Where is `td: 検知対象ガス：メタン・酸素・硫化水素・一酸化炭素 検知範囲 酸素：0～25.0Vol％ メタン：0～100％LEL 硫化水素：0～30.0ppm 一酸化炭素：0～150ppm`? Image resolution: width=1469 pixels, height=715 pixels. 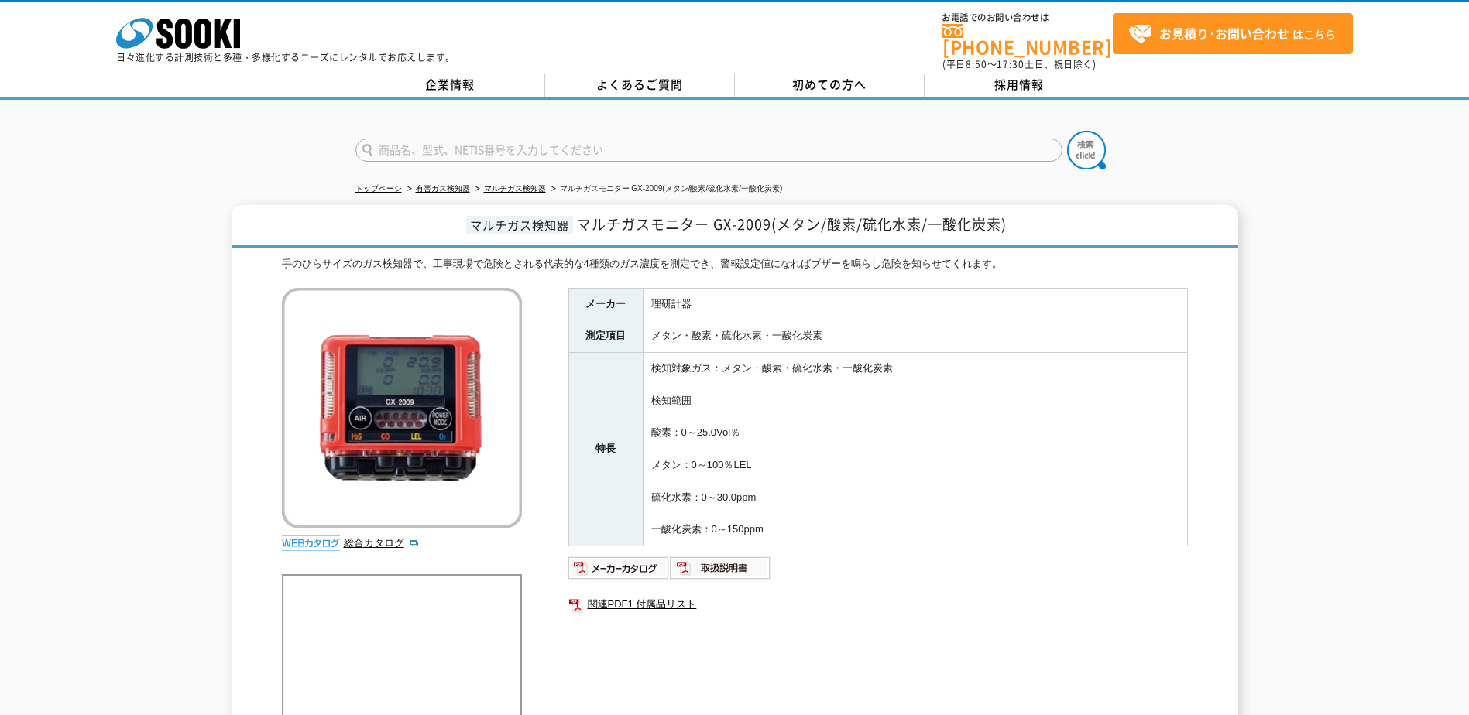 td: 検知対象ガス：メタン・酸素・硫化水素・一酸化炭素 検知範囲 酸素：0～25.0Vol％ メタン：0～100％LEL 硫化水素：0～30.0ppm 一酸化炭素：0～150ppm is located at coordinates (914, 450).